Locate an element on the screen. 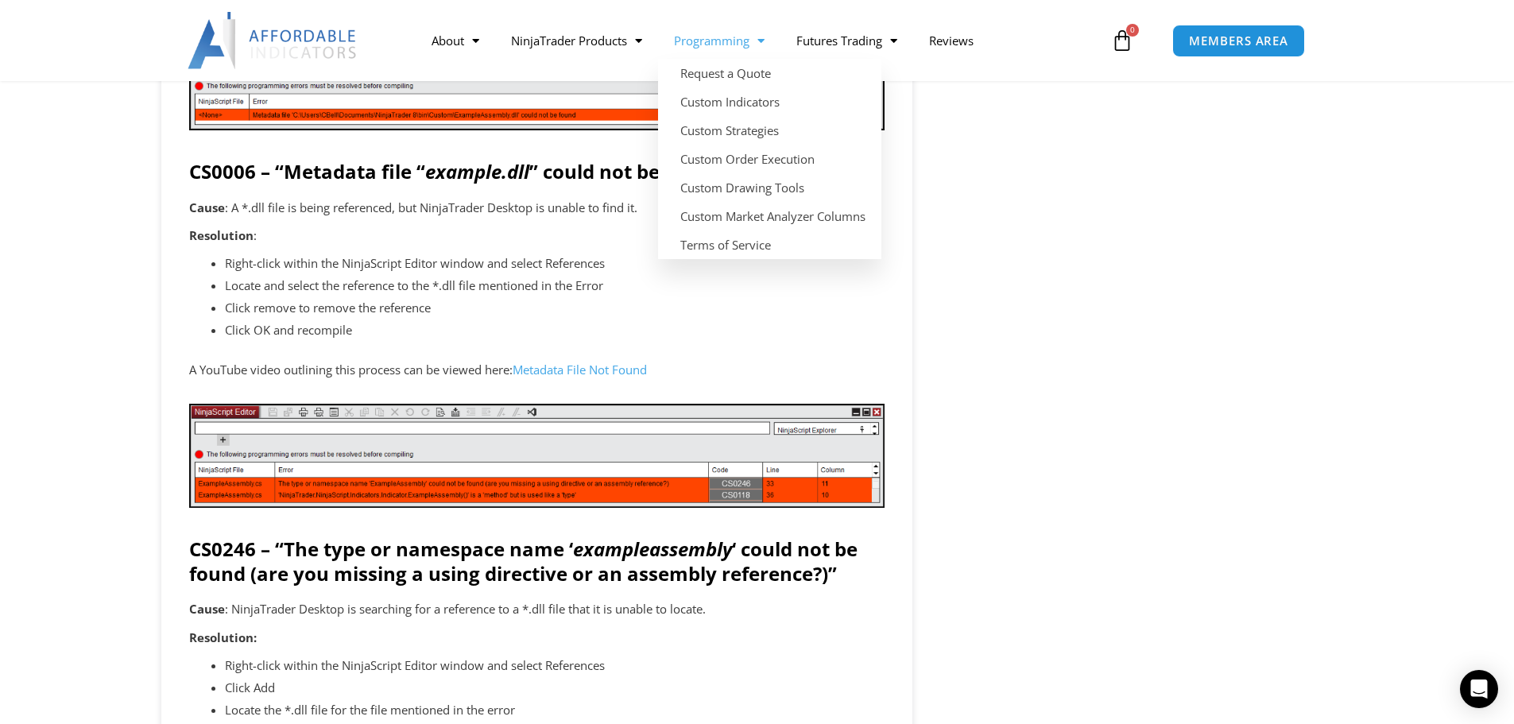  a: Request a Quote is located at coordinates (770, 73).